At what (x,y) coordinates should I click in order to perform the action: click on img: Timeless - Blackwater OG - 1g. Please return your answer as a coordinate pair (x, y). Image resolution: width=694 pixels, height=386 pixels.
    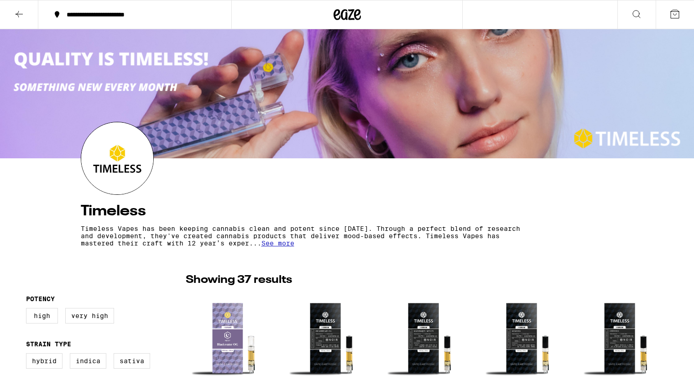
    Looking at the image, I should click on (231, 338).